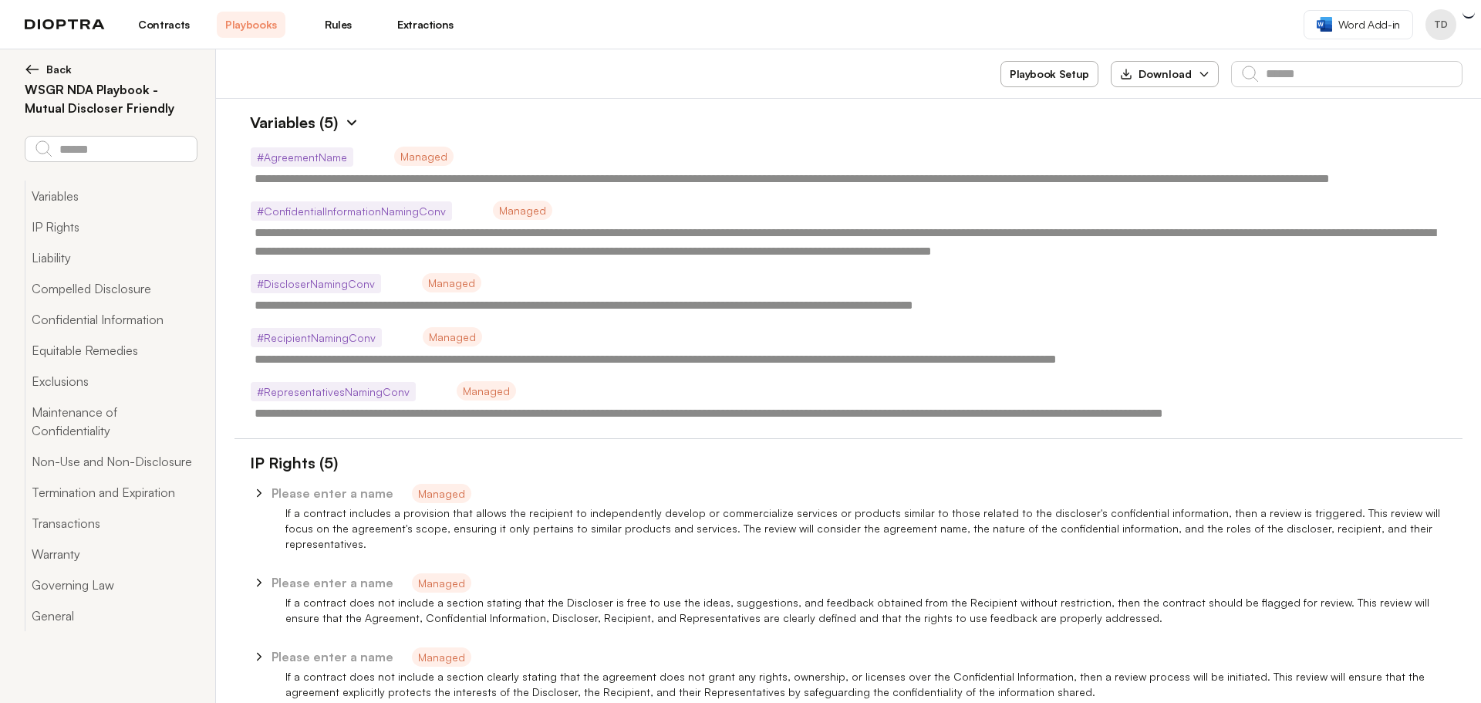 This screenshot has height=703, width=1481. What do you see at coordinates (110, 227) in the screenshot?
I see `button: IP Rights` at bounding box center [110, 227].